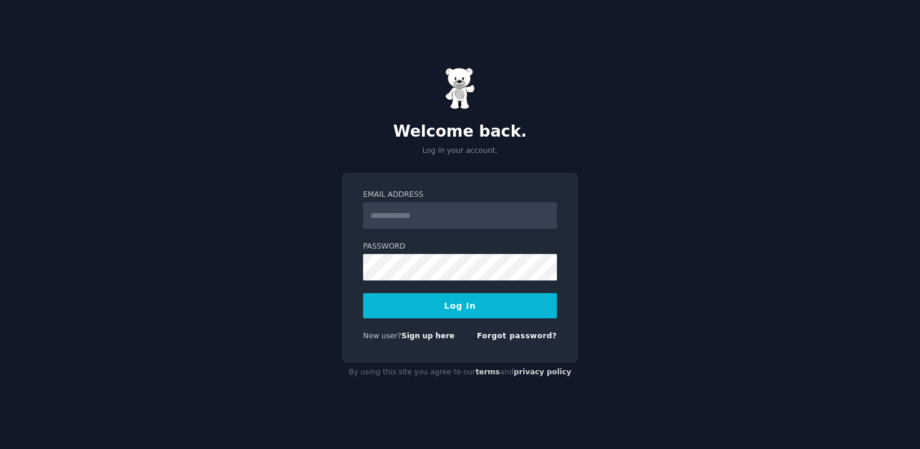 This screenshot has height=449, width=920. I want to click on label: Email Address, so click(460, 195).